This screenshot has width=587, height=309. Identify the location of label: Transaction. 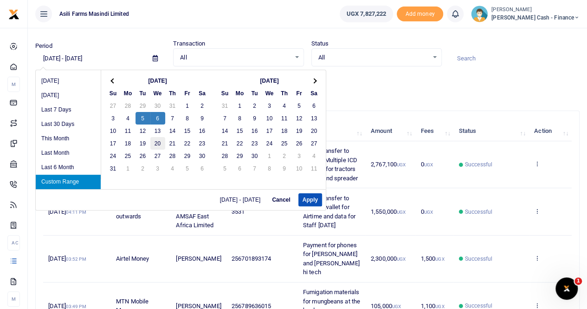
(189, 44).